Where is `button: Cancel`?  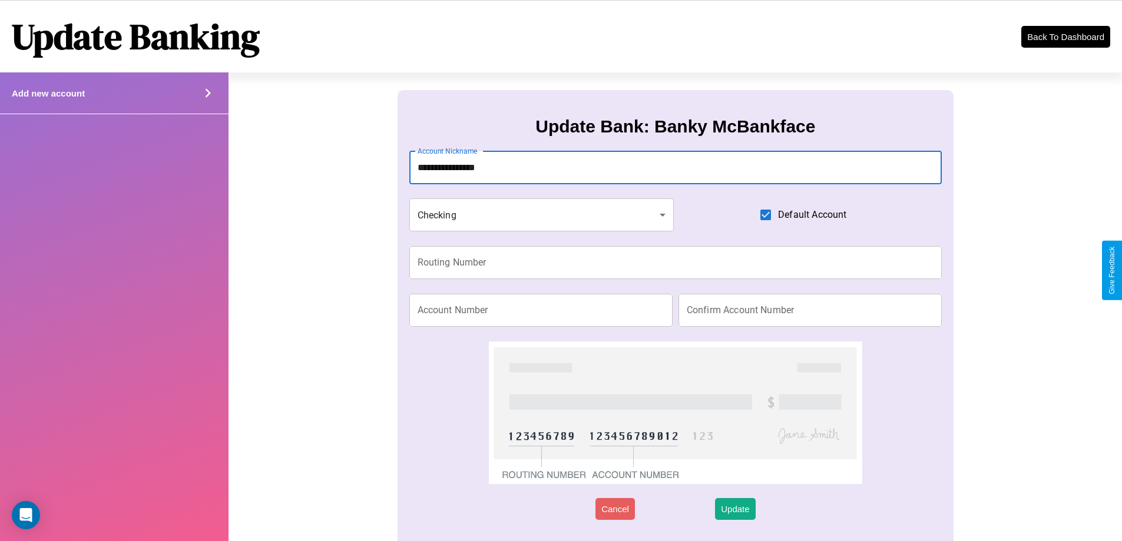
button: Cancel is located at coordinates (615, 509).